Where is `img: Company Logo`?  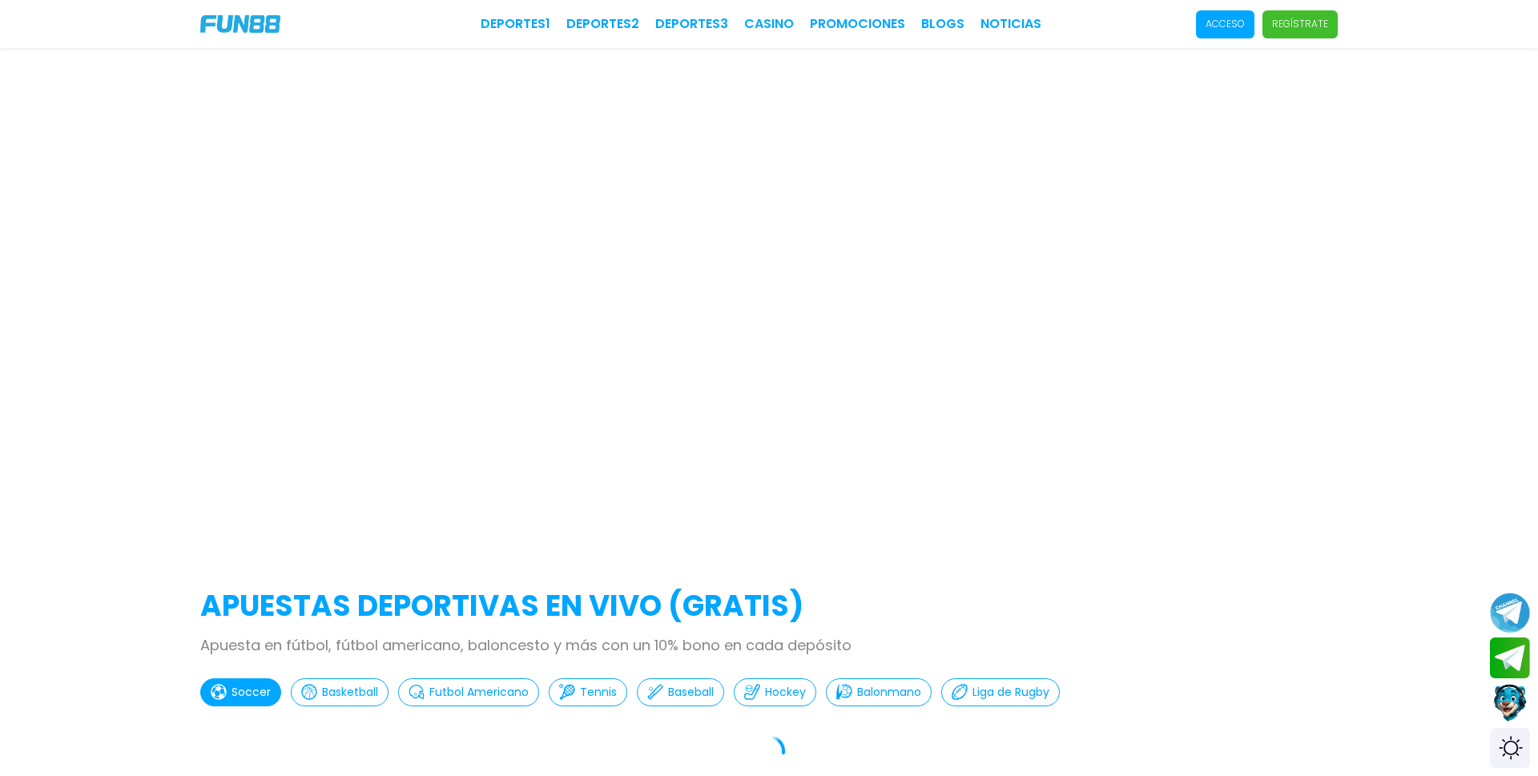
img: Company Logo is located at coordinates (240, 24).